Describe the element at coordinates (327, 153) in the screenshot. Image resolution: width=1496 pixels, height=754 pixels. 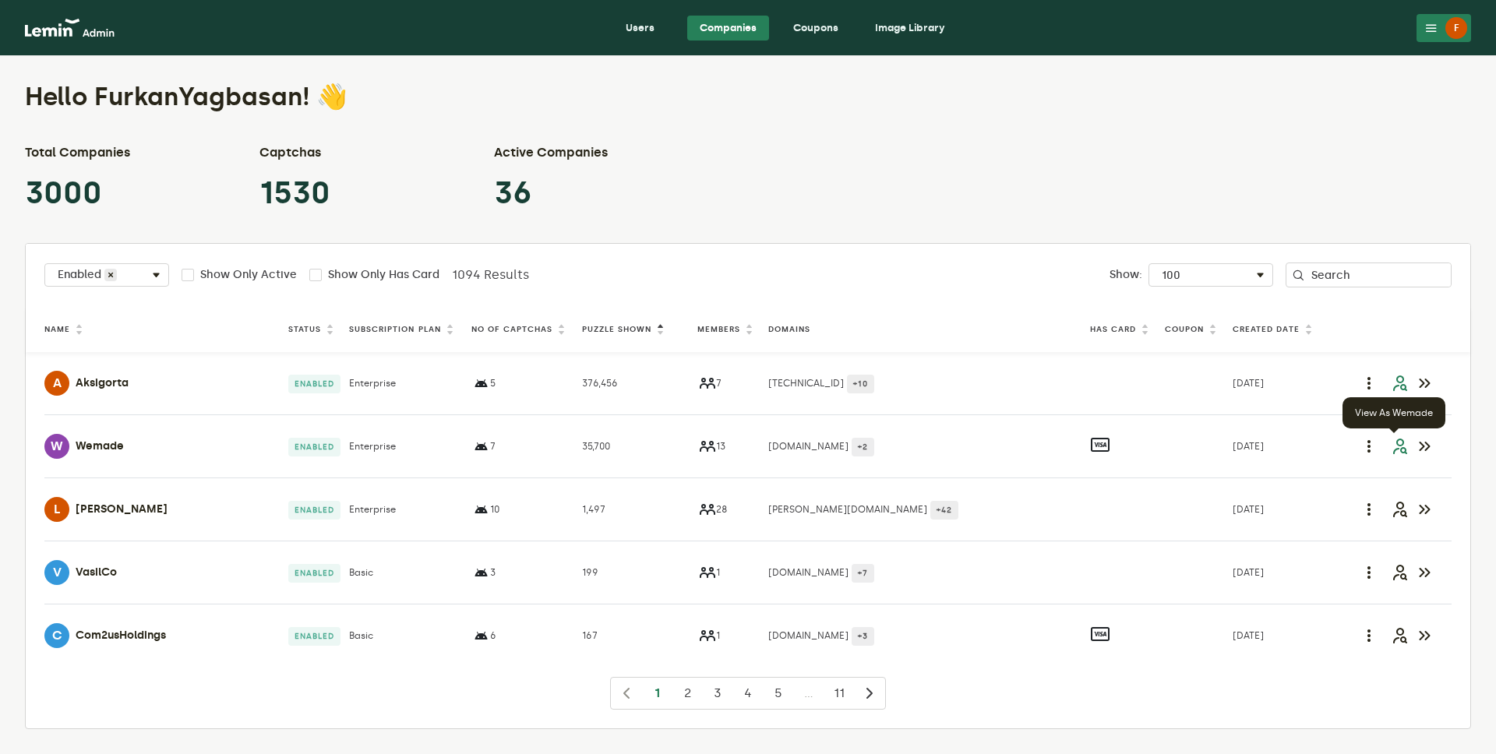
I see `h3: Captchas` at that location.